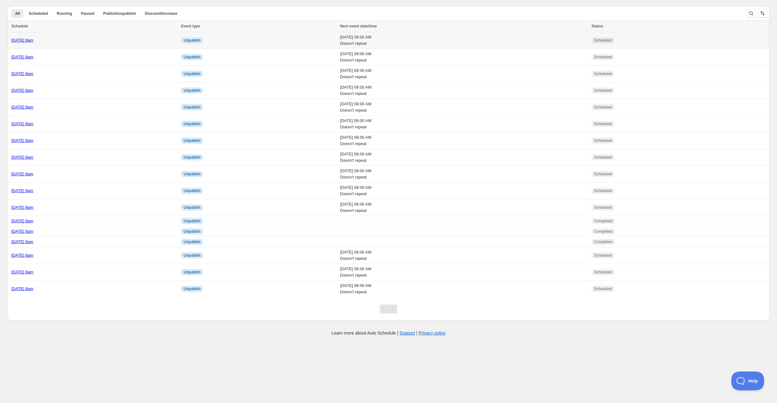 This screenshot has height=403, width=777. I want to click on a: Privacy policy, so click(432, 333).